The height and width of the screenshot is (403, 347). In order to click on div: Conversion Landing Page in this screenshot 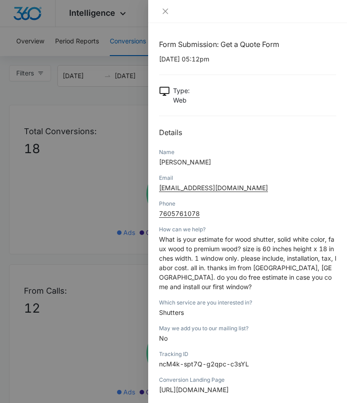, I will do `click(247, 380)`.